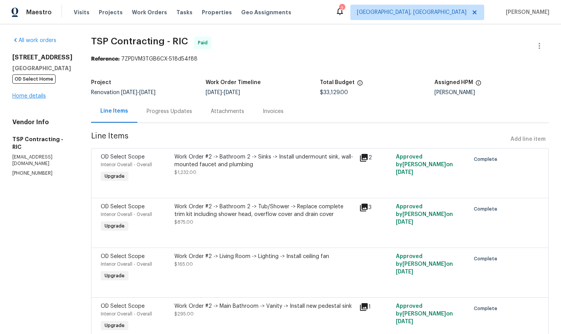 The height and width of the screenshot is (334, 561). Describe the element at coordinates (217, 12) in the screenshot. I see `span: Properties` at that location.